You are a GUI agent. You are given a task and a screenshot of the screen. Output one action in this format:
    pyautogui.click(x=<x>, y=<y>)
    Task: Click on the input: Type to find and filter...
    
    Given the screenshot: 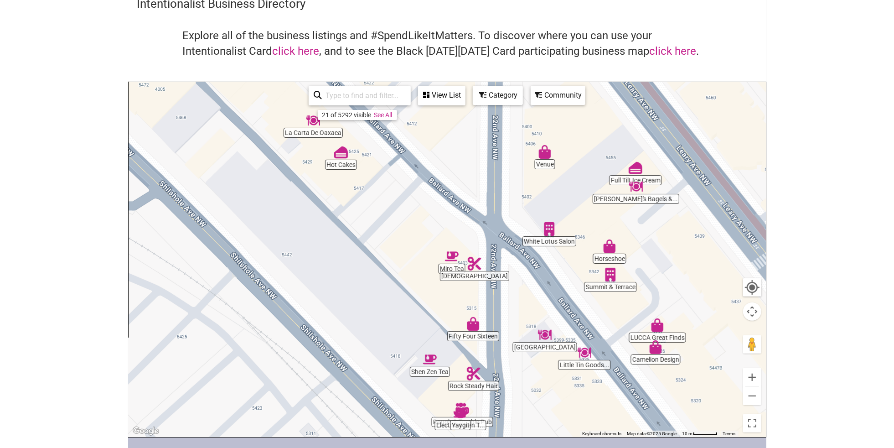 What is the action you would take?
    pyautogui.click(x=364, y=95)
    